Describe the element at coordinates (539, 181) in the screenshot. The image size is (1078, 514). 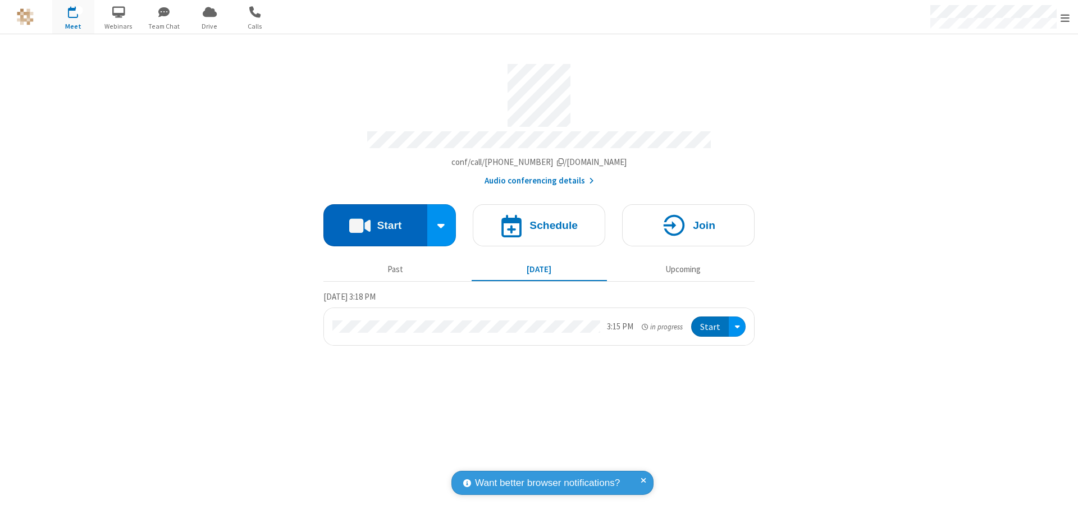
I see `button: Audio conferencing details` at that location.